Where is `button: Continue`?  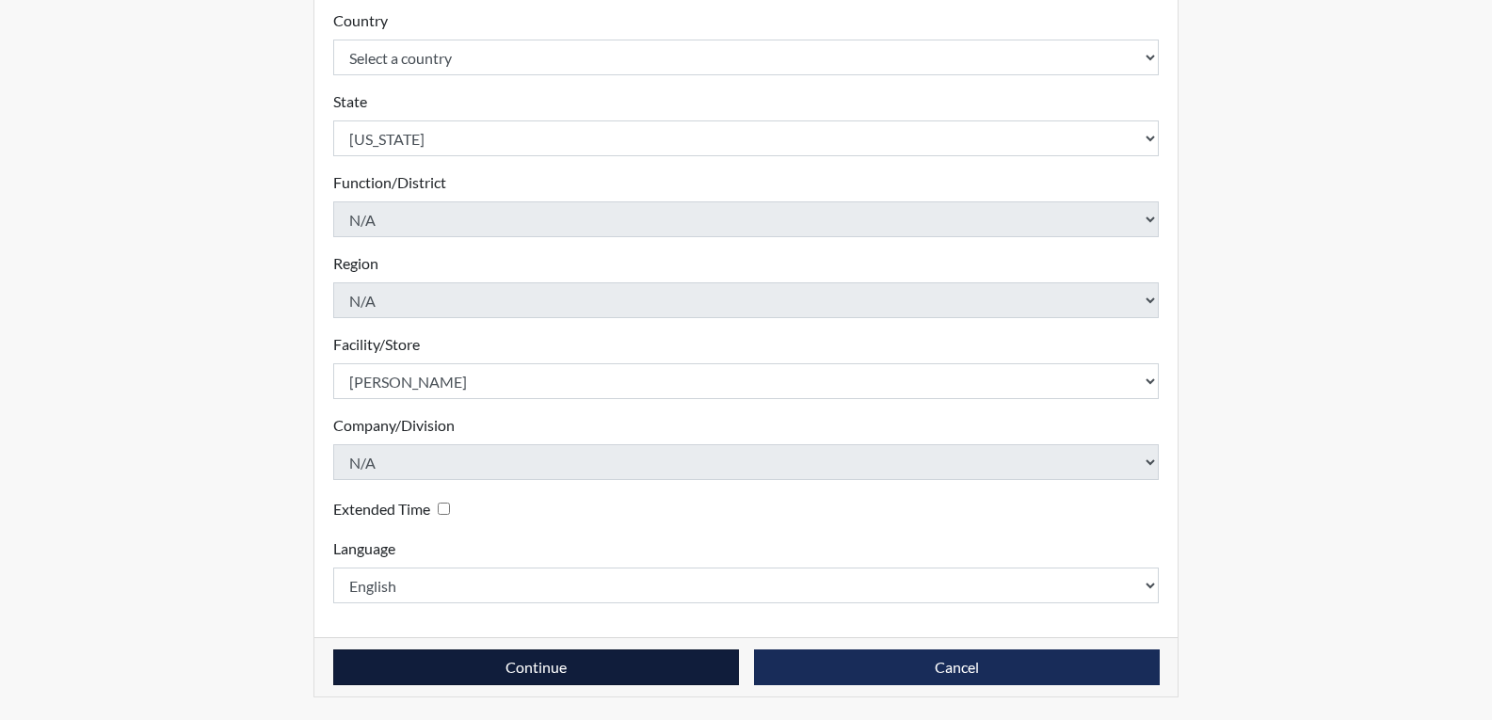
button: Continue is located at coordinates (536, 667).